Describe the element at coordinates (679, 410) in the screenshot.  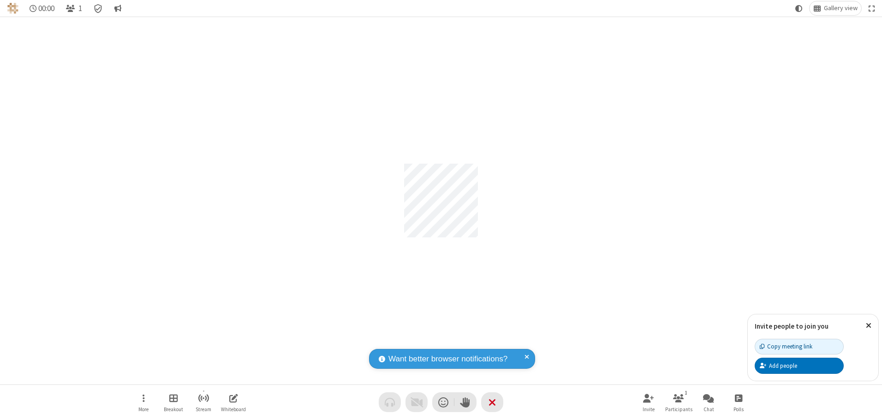
I see `span: Participants` at that location.